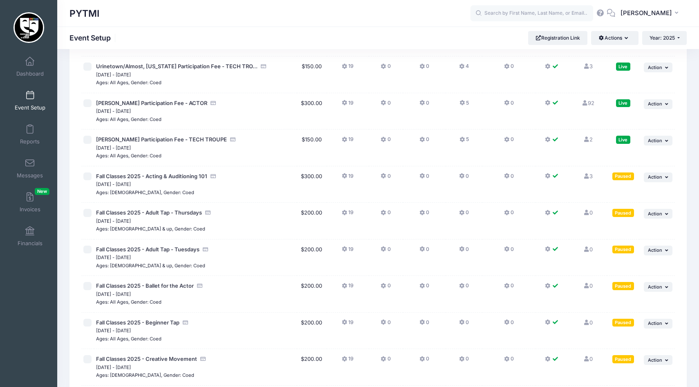 The width and height of the screenshot is (699, 387). I want to click on span: New, so click(42, 191).